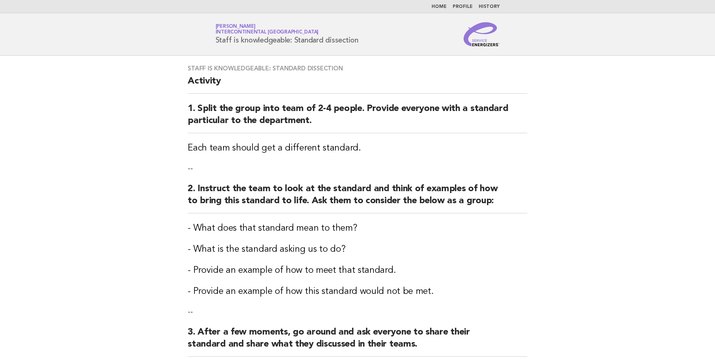 The image size is (715, 359). I want to click on a: Home, so click(439, 7).